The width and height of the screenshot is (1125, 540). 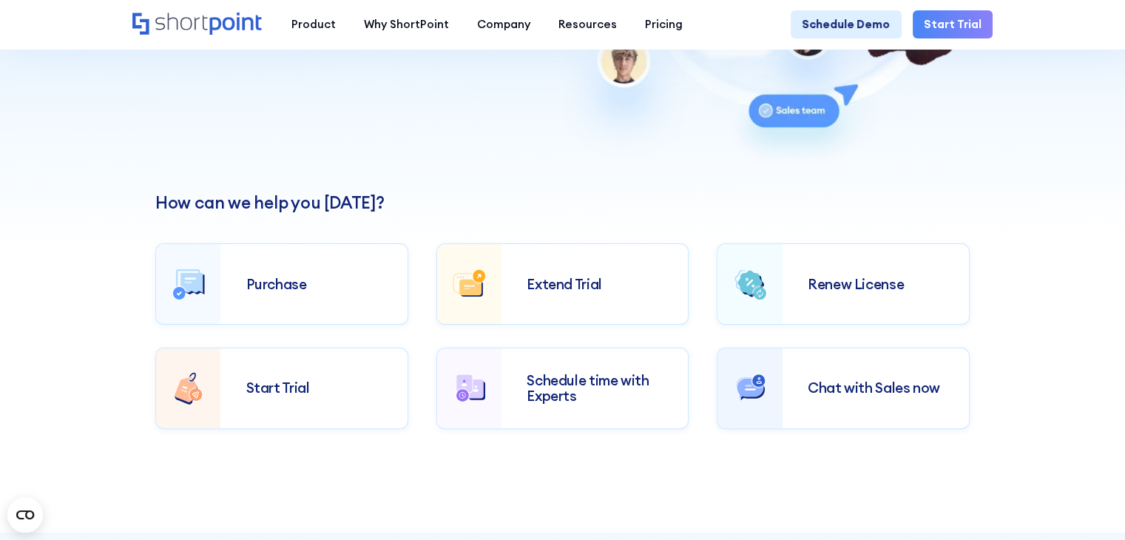 I want to click on a: Schedule time with Experts, so click(x=563, y=388).